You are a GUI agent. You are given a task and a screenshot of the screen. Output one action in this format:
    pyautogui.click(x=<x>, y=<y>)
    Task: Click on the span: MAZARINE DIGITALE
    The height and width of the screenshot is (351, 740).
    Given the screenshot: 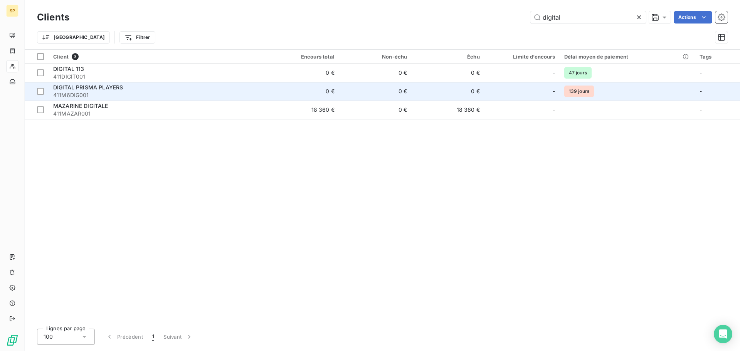 What is the action you would take?
    pyautogui.click(x=81, y=106)
    